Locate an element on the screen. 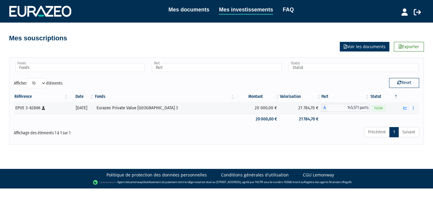 The height and width of the screenshot is (218, 433). th: Fonds: activer pour trier la colonne par ordre croissant is located at coordinates (165, 96).